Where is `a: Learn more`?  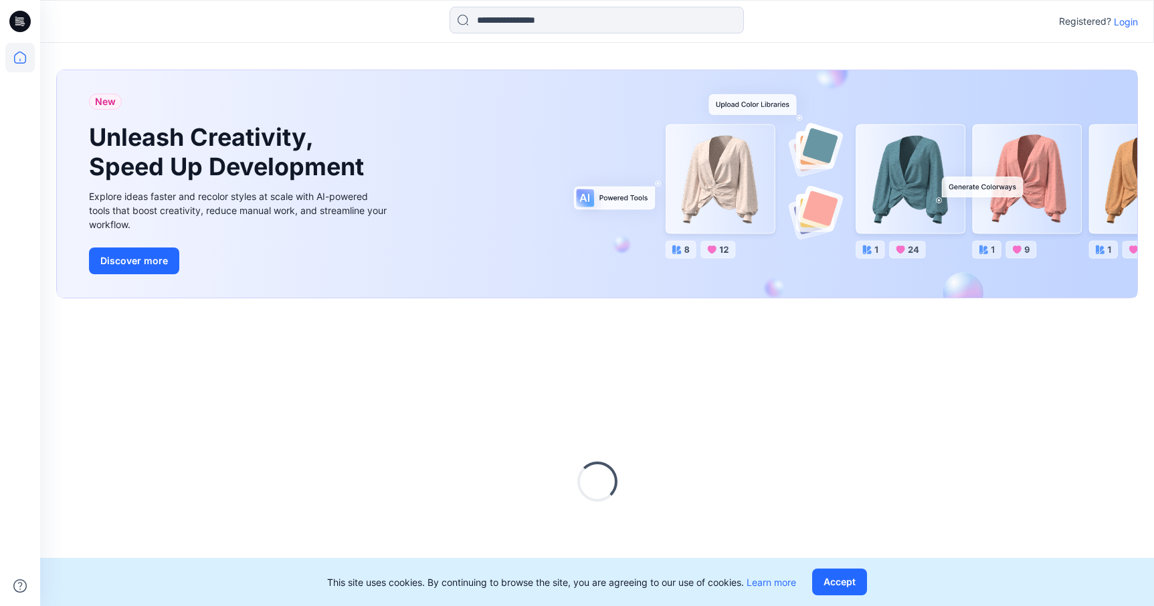
a: Learn more is located at coordinates (772, 582).